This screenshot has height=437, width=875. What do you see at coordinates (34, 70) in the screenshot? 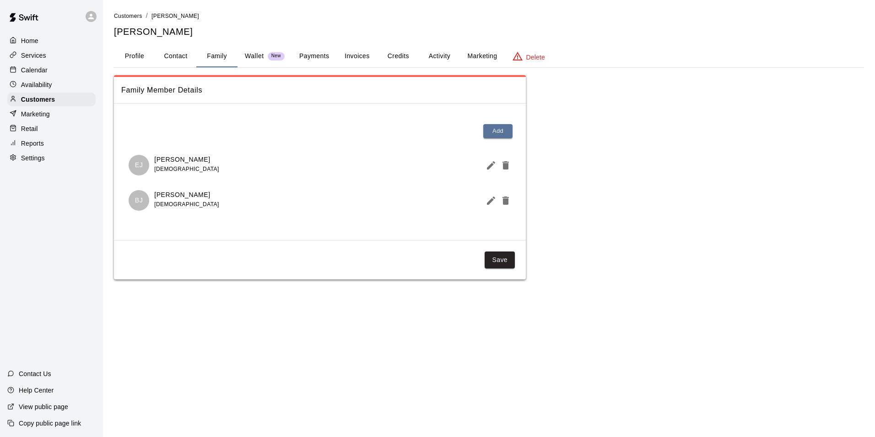
I see `p: Calendar` at bounding box center [34, 70].